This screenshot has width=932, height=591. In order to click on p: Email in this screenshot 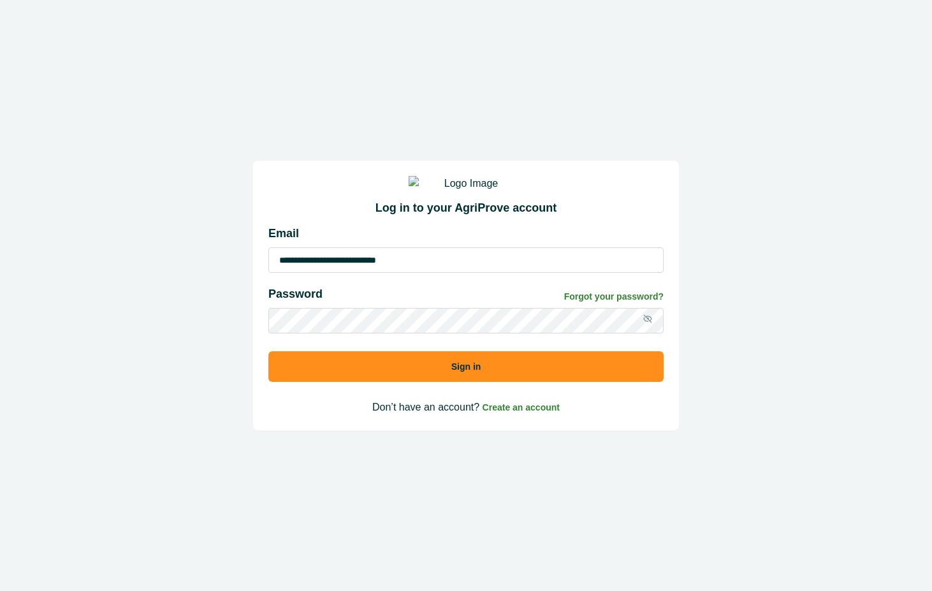, I will do `click(466, 233)`.